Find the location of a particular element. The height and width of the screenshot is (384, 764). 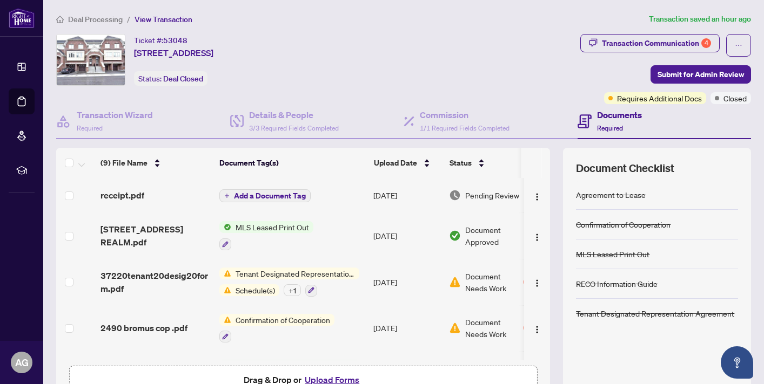

button: Submit for Admin Review is located at coordinates (700, 75).